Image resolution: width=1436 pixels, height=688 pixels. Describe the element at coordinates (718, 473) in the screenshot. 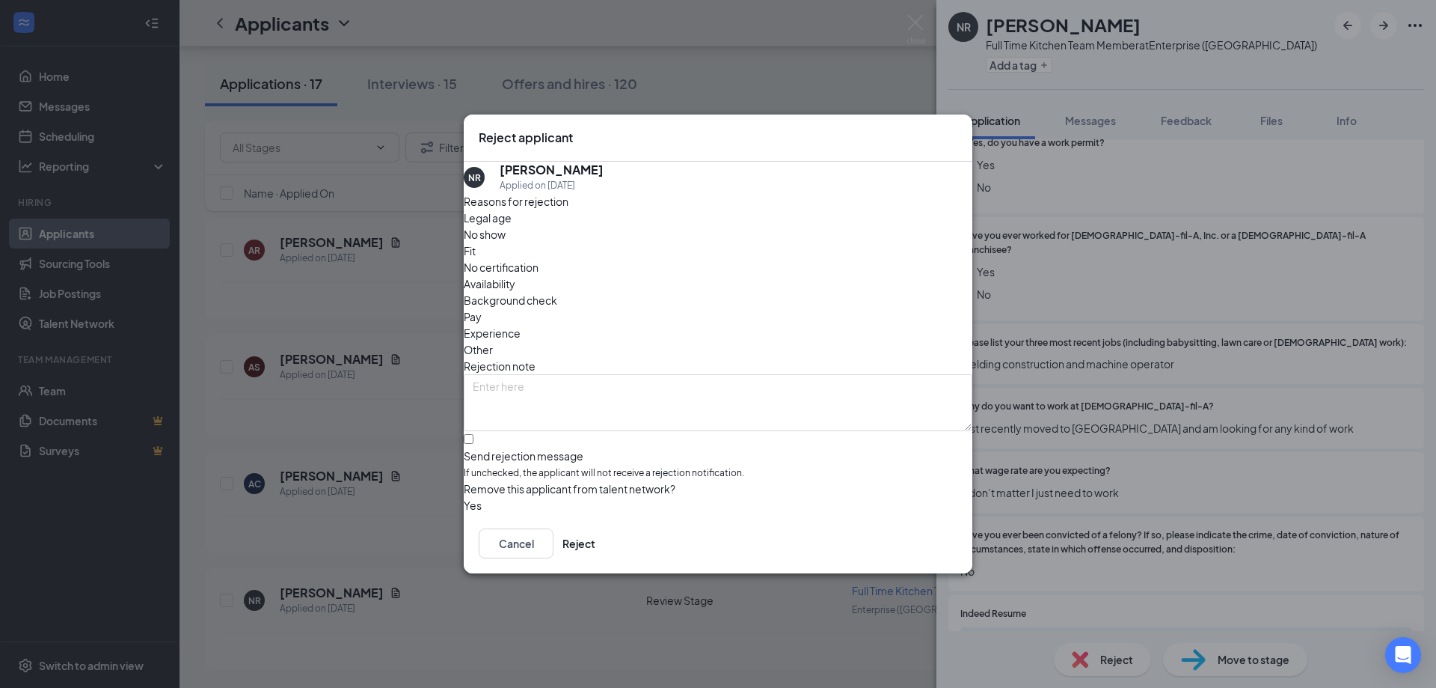

I see `span: If unchecked, the applicant will not receive a rejection notification.` at that location.